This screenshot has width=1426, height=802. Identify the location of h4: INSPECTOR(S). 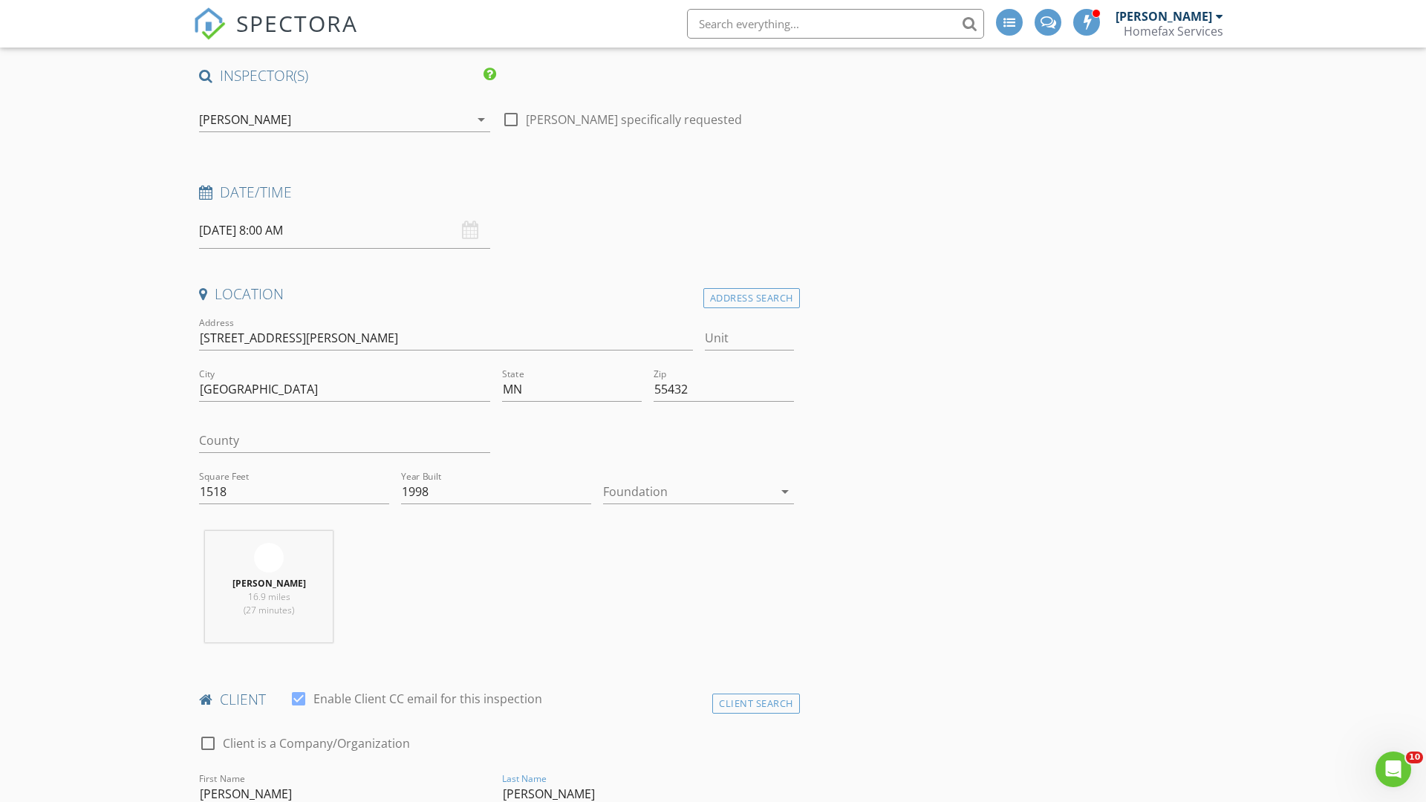
(348, 76).